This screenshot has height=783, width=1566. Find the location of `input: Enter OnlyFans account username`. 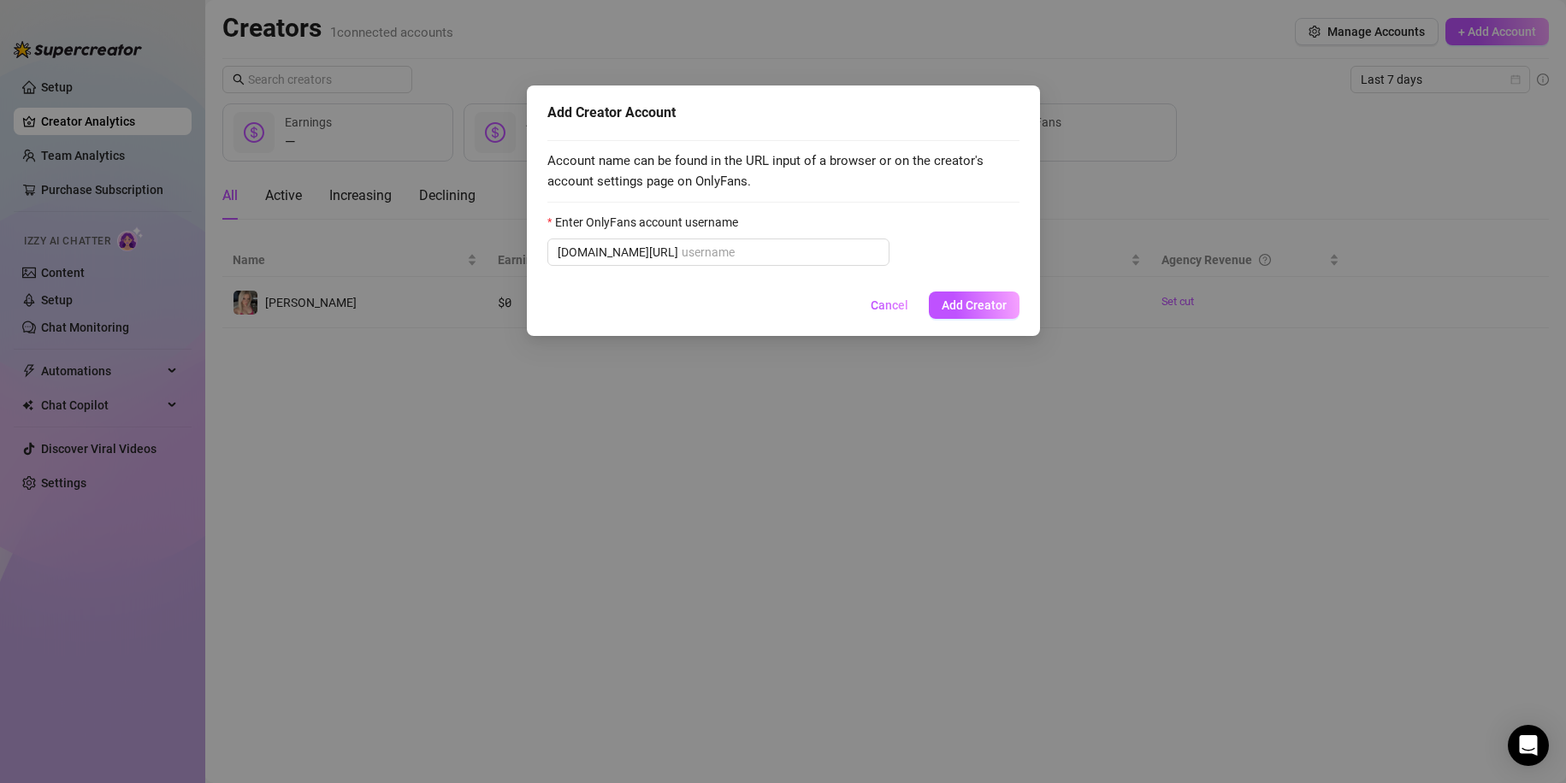

input: Enter OnlyFans account username is located at coordinates (780, 252).